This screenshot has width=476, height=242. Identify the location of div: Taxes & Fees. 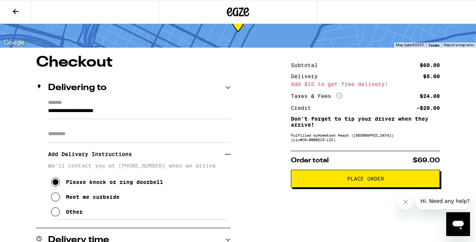
(316, 96).